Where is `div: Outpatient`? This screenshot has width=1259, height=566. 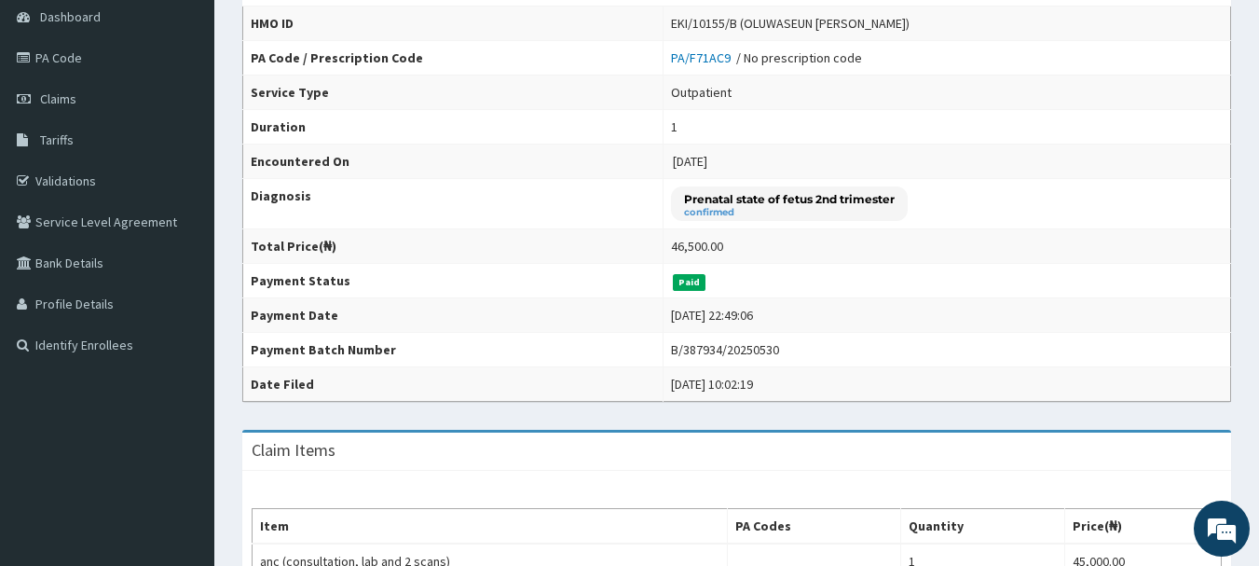
div: Outpatient is located at coordinates (701, 92).